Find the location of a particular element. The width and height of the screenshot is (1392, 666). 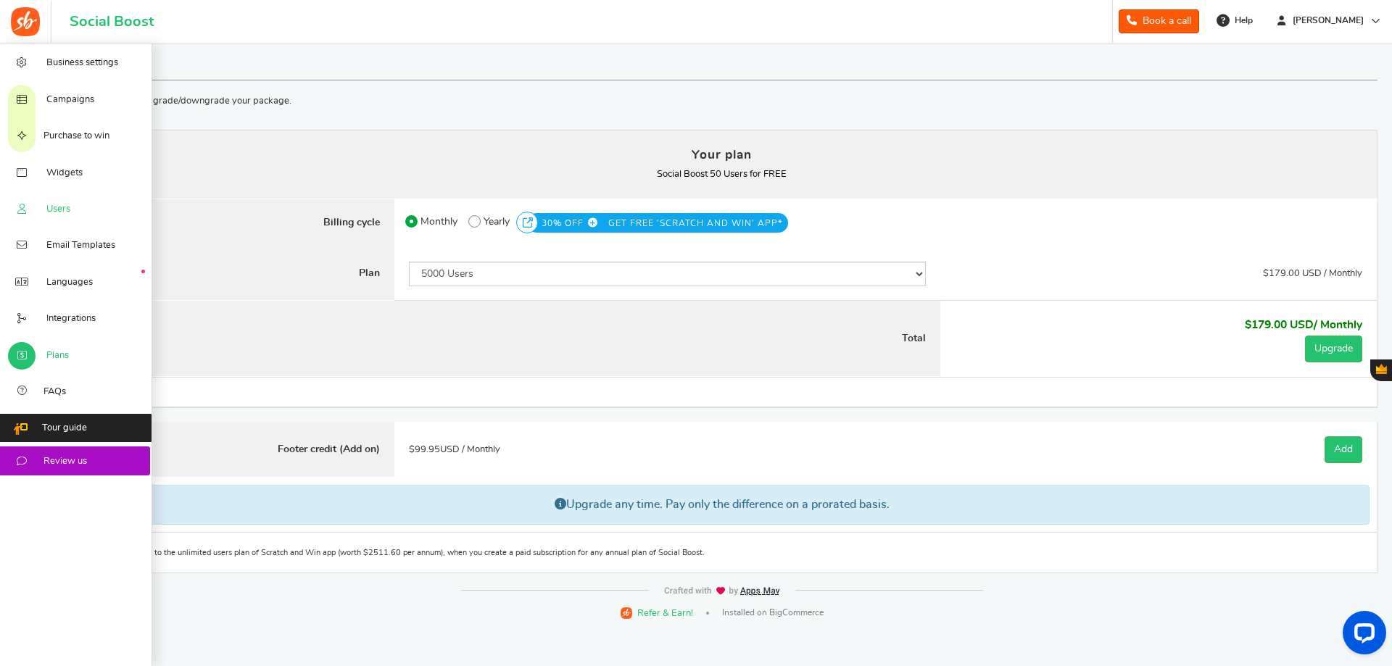

button: Upgrade is located at coordinates (1333, 349).